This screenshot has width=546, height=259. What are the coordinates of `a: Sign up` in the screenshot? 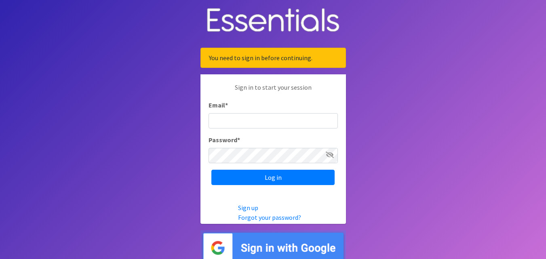 It's located at (248, 208).